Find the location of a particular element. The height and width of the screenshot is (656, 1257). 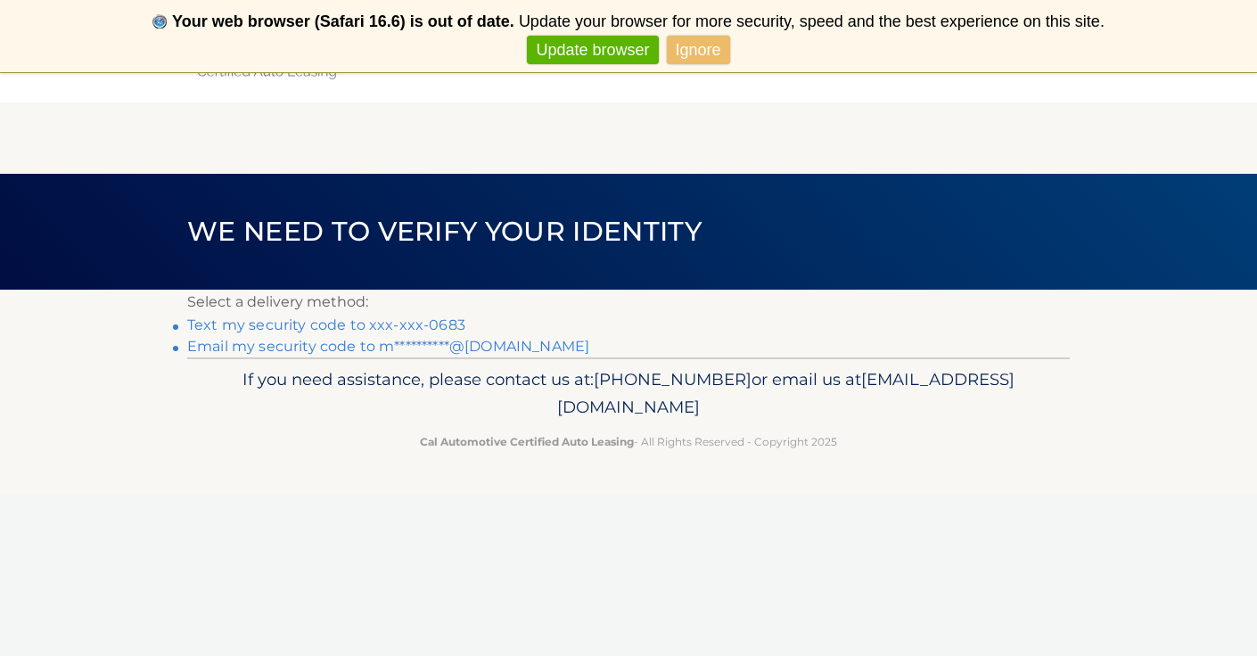

span: We need to verify your identity is located at coordinates (444, 231).